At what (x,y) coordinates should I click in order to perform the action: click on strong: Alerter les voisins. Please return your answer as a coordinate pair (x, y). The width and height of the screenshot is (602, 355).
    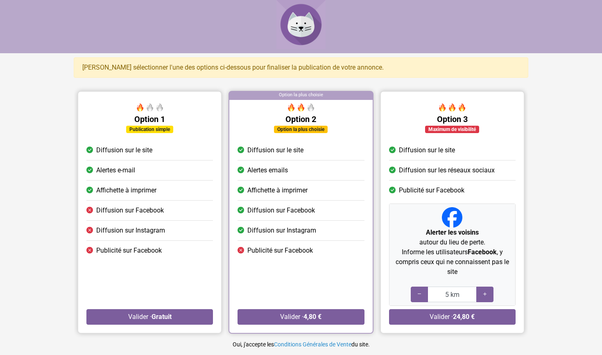
    Looking at the image, I should click on (452, 232).